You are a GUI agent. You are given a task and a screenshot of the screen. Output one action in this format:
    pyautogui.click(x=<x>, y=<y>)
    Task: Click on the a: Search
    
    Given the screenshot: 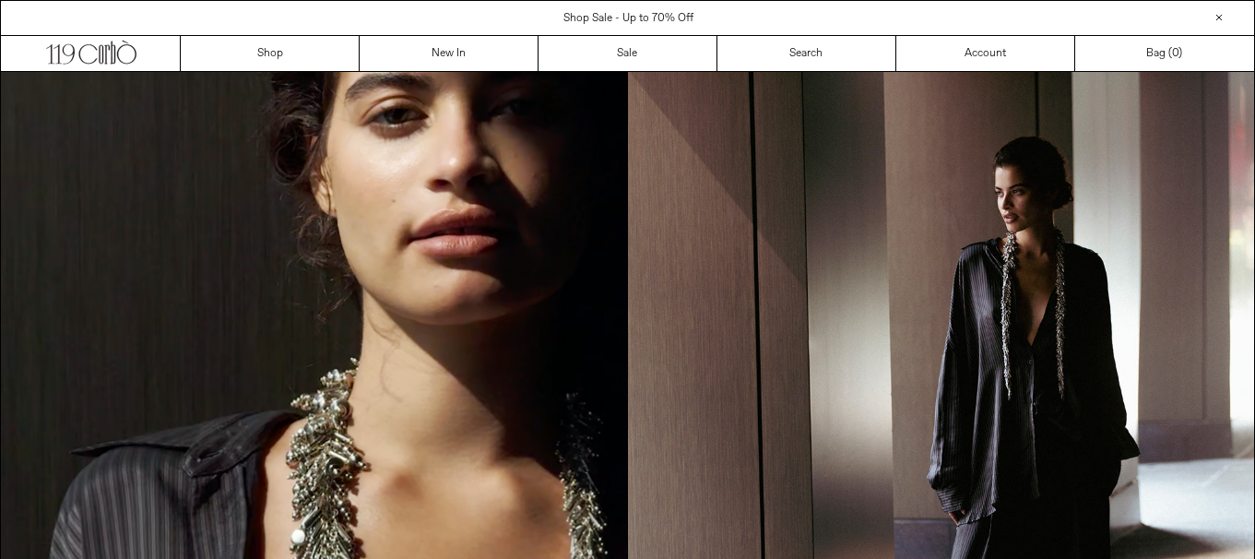 What is the action you would take?
    pyautogui.click(x=807, y=53)
    